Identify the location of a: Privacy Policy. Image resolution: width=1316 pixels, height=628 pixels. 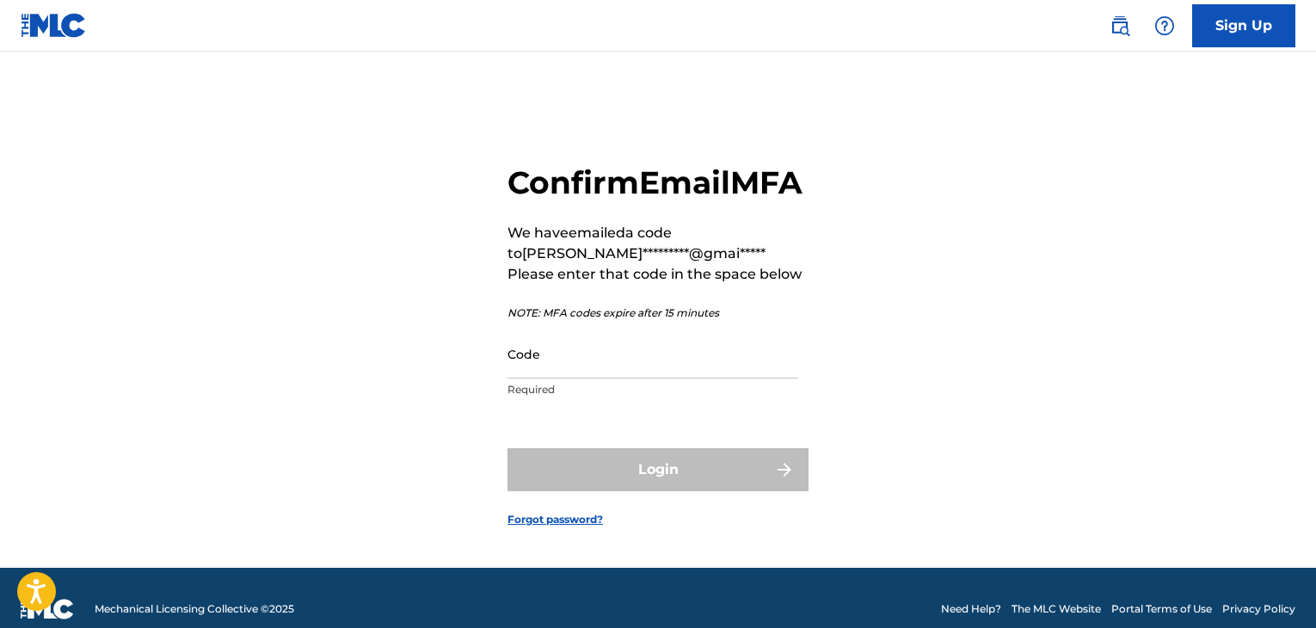
(1259, 609).